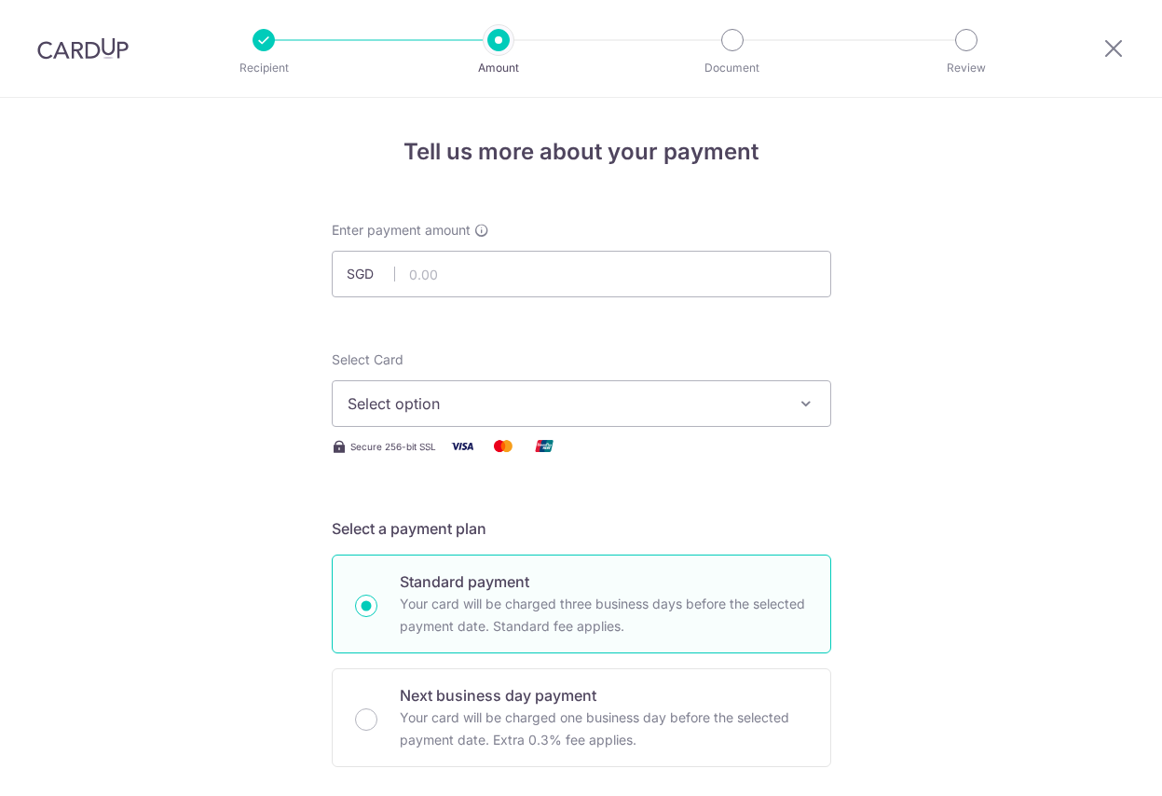  I want to click on h5: Select a payment plan, so click(581, 528).